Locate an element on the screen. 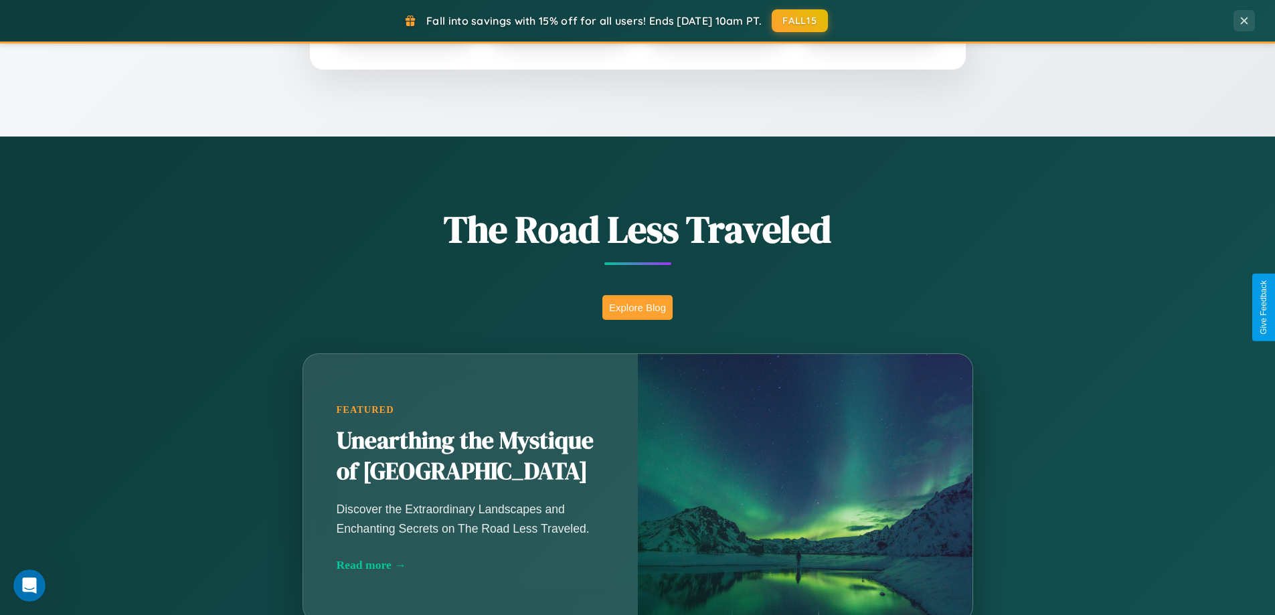 This screenshot has height=615, width=1275. div: Read more → is located at coordinates (471, 565).